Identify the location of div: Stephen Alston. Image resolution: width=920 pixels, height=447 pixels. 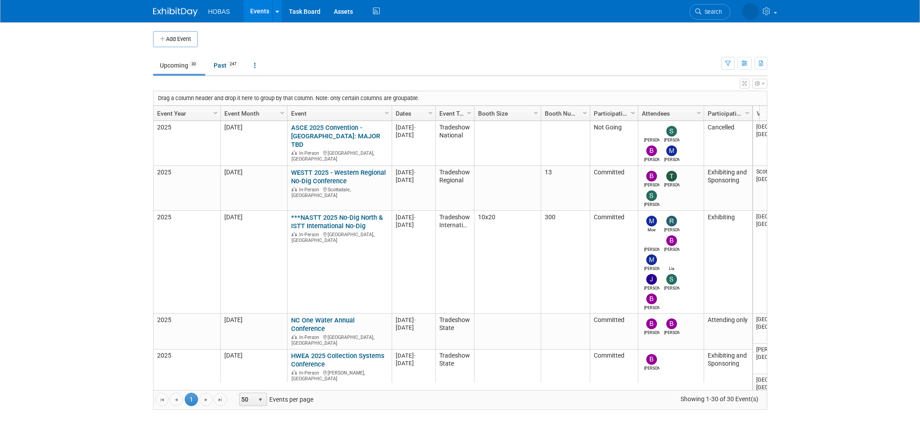
(652, 204).